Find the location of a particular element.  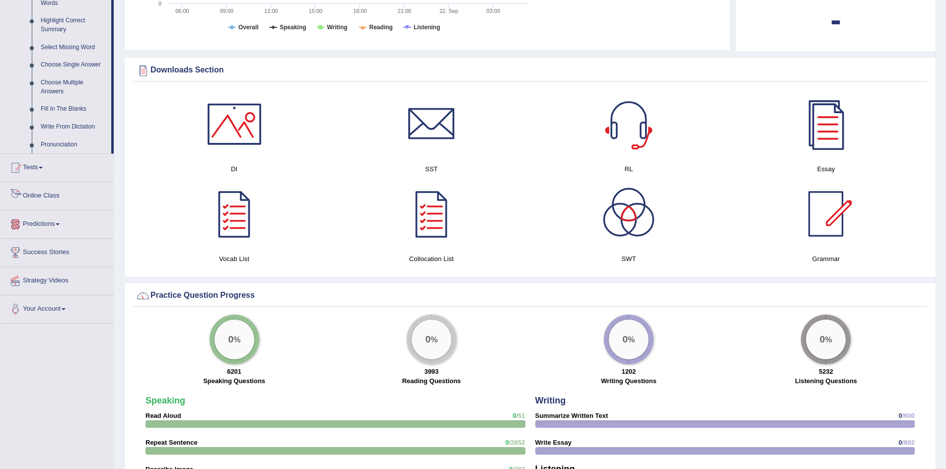

strong: 6201 is located at coordinates (234, 371).